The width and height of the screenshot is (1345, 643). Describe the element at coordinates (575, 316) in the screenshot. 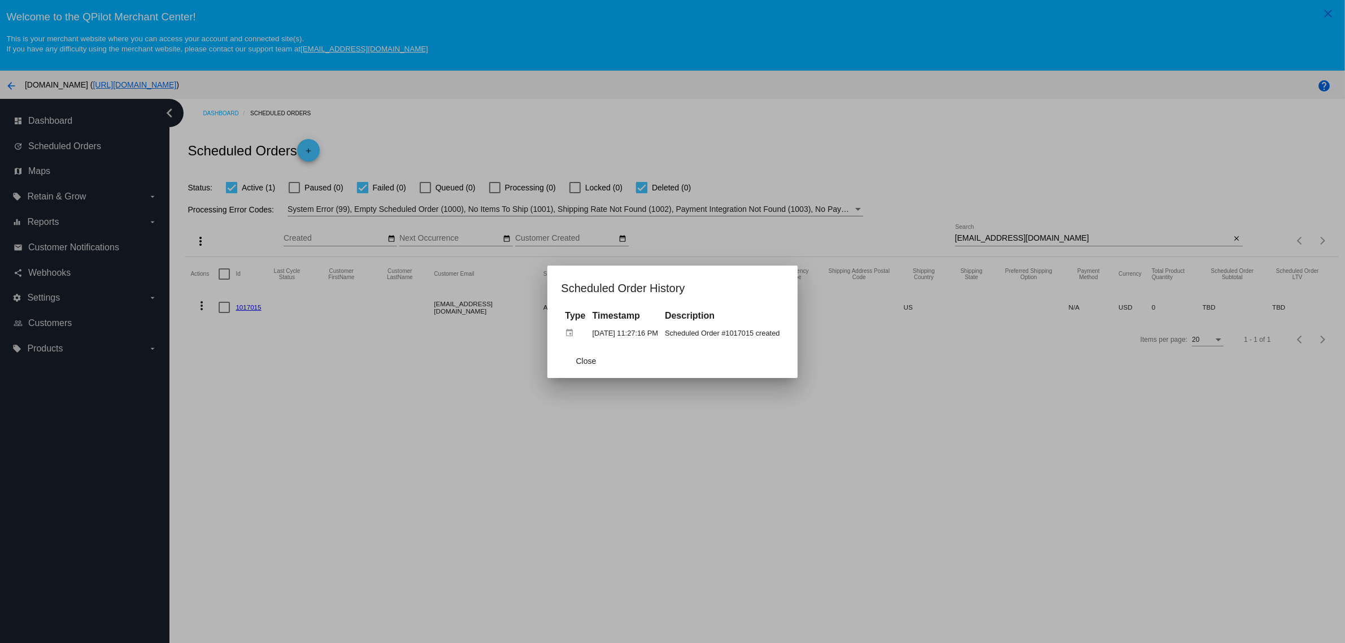

I see `th: Type` at that location.